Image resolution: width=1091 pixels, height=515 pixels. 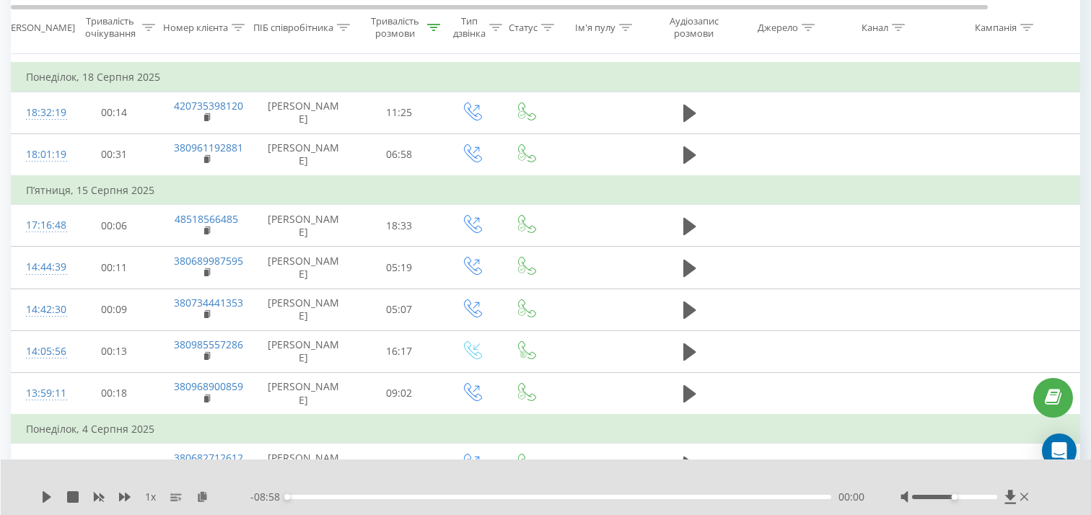 What do you see at coordinates (293, 27) in the screenshot?
I see `div: ПІБ співробітника` at bounding box center [293, 27].